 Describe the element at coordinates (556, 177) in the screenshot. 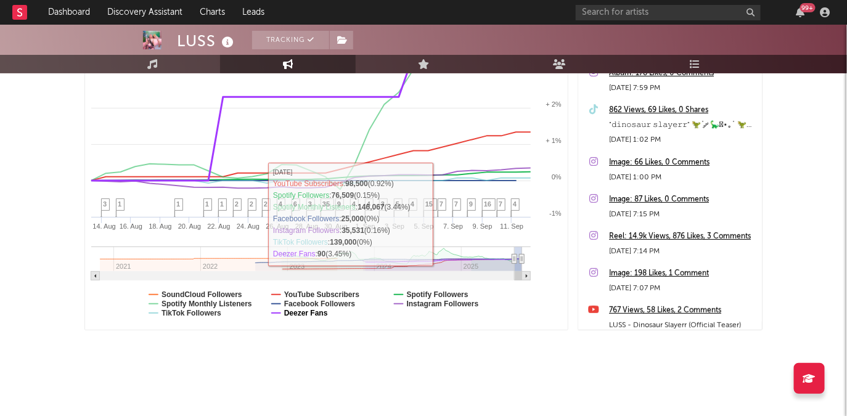

I see `text: 0%` at that location.